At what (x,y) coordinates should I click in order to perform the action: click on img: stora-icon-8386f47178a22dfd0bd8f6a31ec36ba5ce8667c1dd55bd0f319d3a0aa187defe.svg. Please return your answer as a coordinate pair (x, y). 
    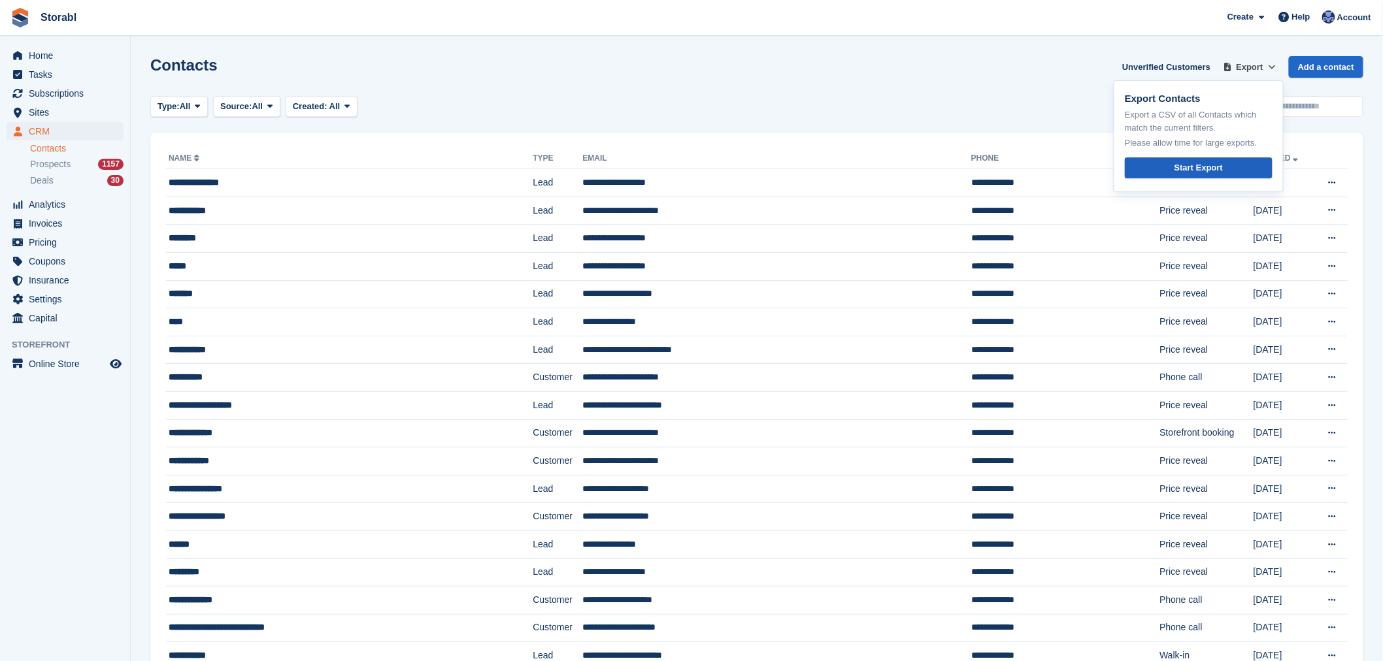
    Looking at the image, I should click on (20, 18).